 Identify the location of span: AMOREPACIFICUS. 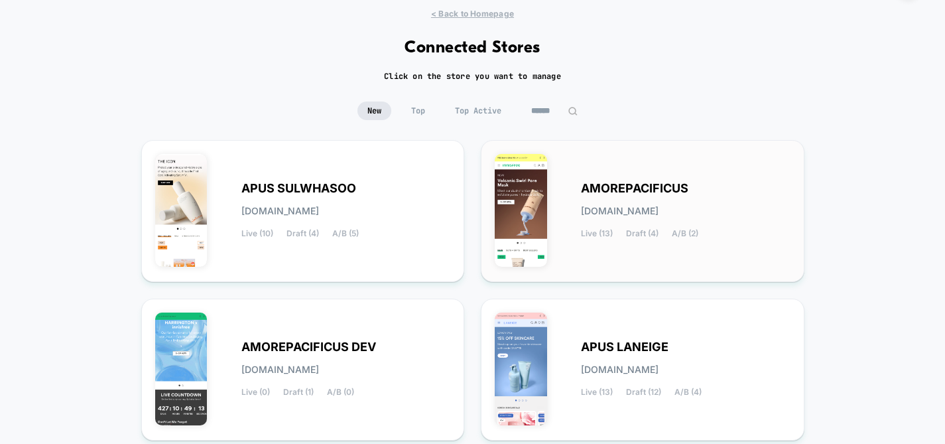
(634, 188).